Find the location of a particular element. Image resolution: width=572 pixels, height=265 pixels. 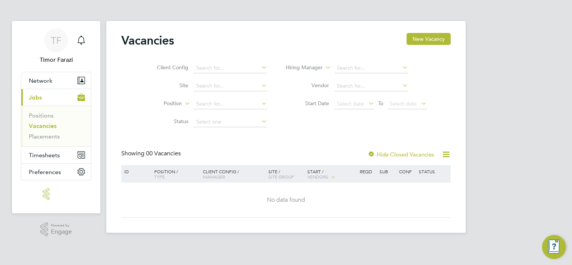

a: Go to home page is located at coordinates (56, 194).